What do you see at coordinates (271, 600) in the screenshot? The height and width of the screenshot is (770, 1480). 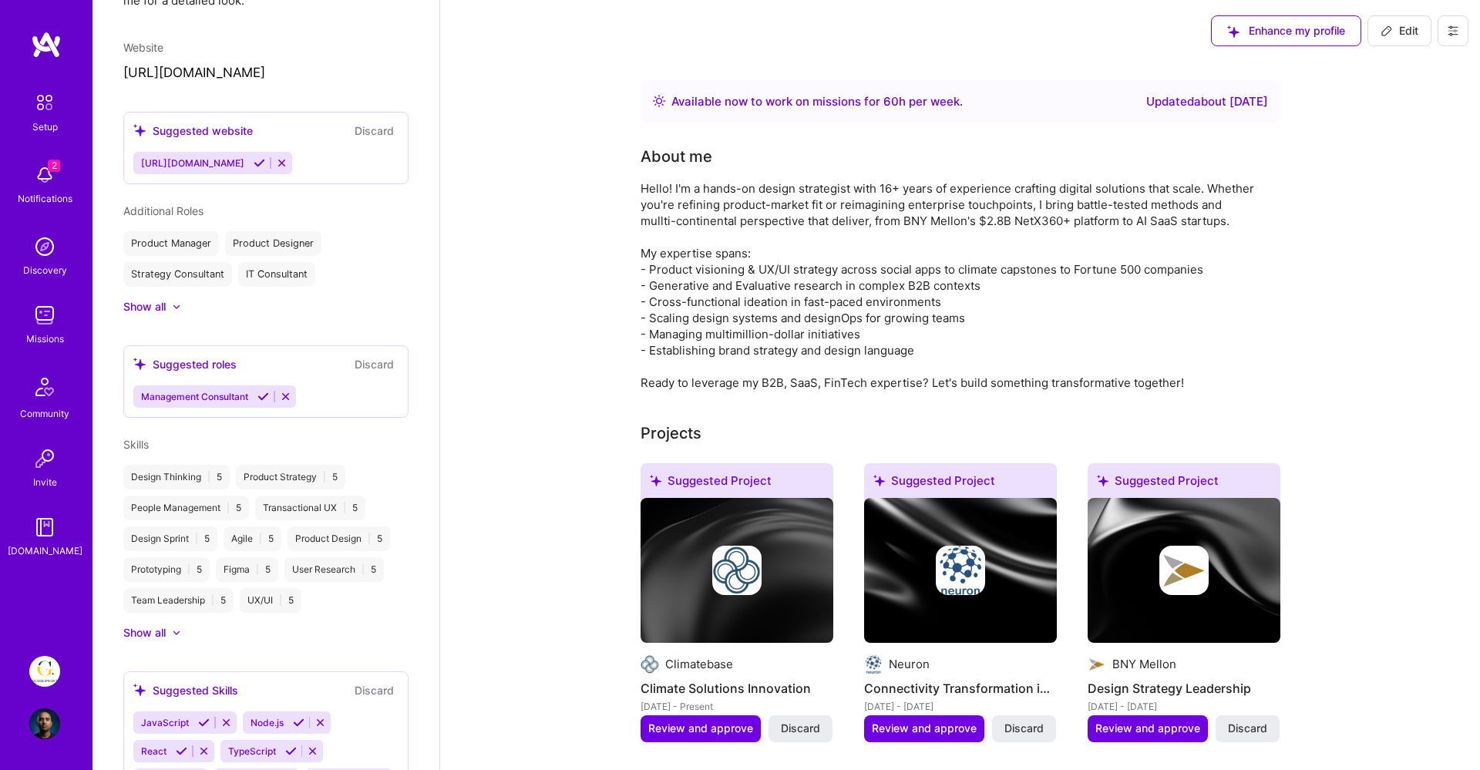 I see `div: UX/UI 5` at bounding box center [271, 600].